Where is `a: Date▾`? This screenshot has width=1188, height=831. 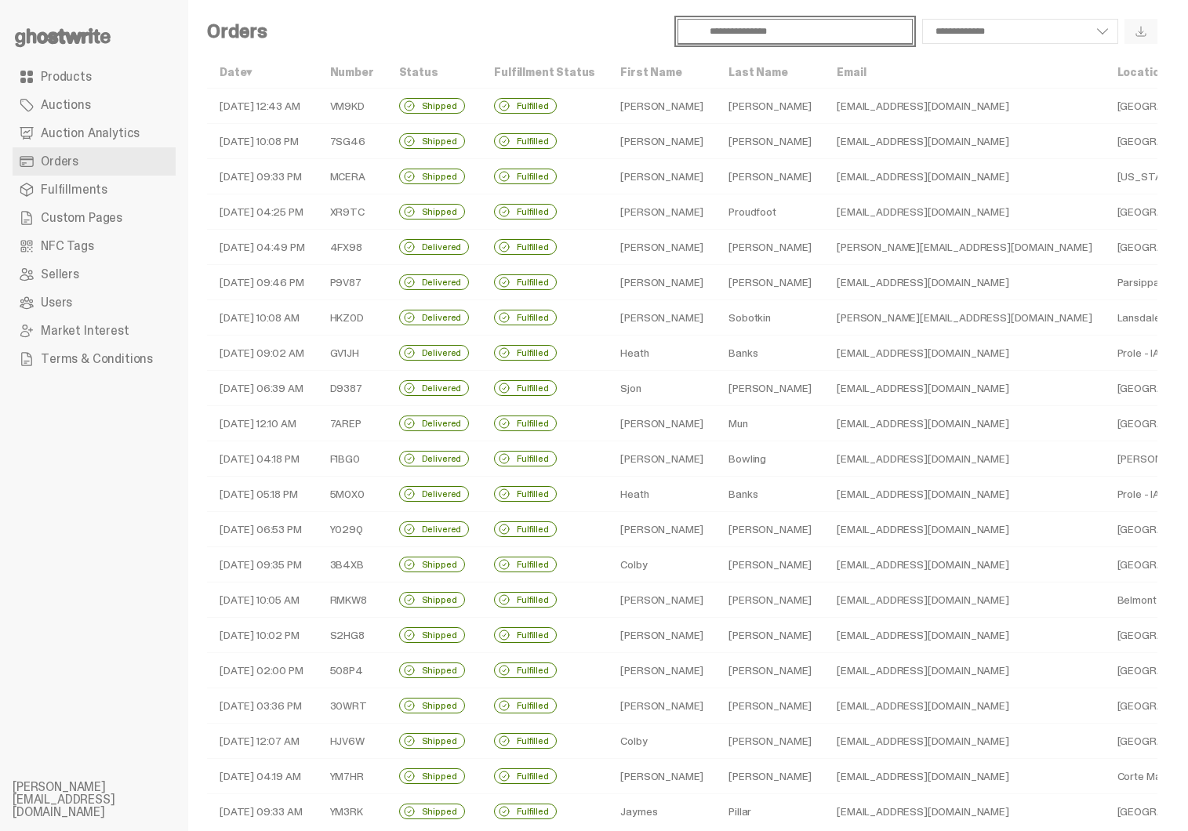 a: Date▾ is located at coordinates (235, 72).